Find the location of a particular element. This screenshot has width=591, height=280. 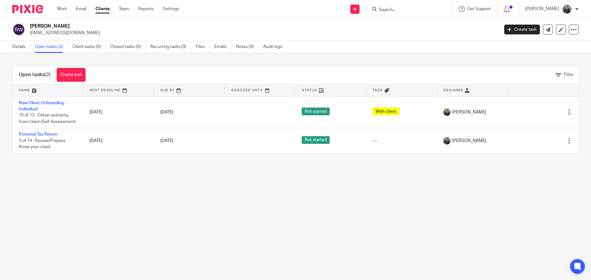

span: (2) is located at coordinates (47, 75).